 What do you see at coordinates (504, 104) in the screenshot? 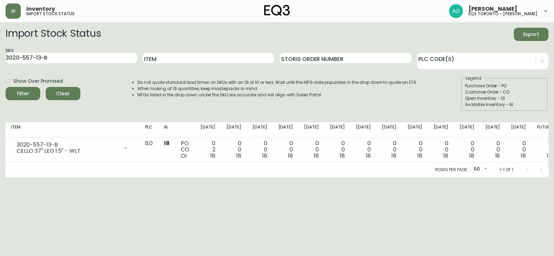
I see `div: Available Inventory - AI` at bounding box center [504, 104].